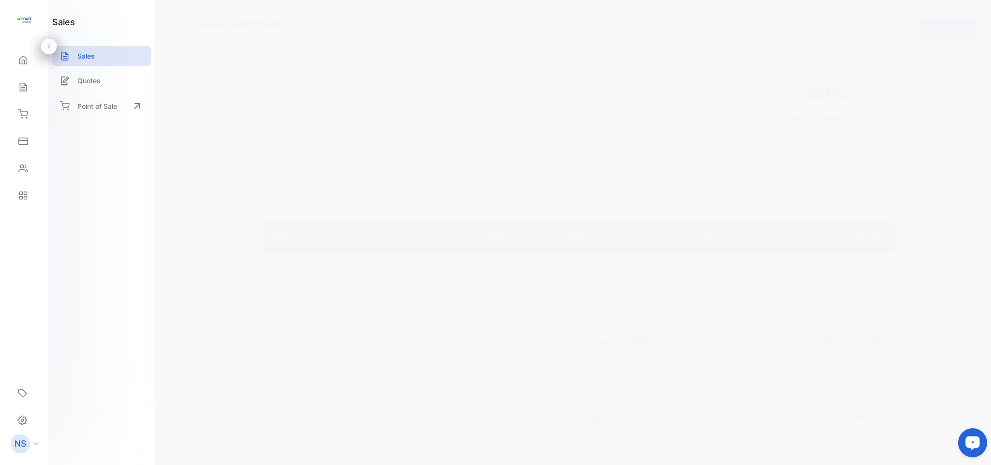 The height and width of the screenshot is (465, 991). Describe the element at coordinates (311, 25) in the screenshot. I see `span: over due` at that location.